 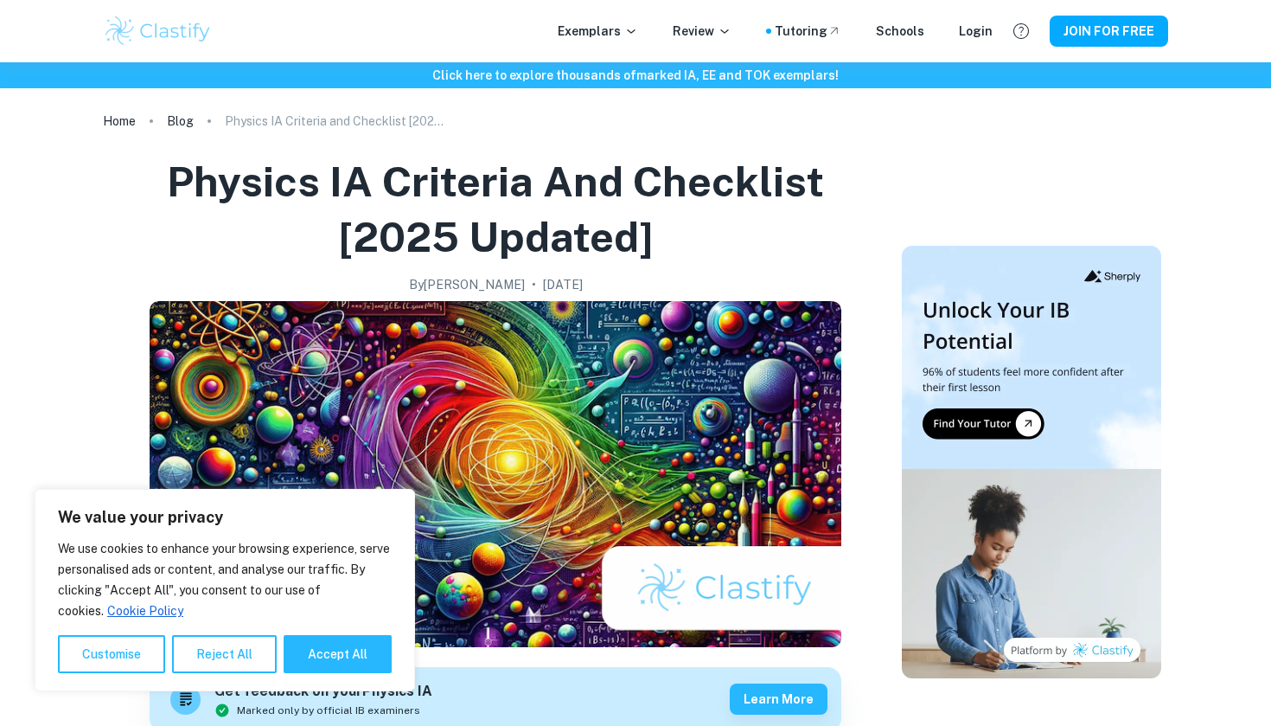 What do you see at coordinates (778, 699) in the screenshot?
I see `button: Learn more` at bounding box center [778, 699].